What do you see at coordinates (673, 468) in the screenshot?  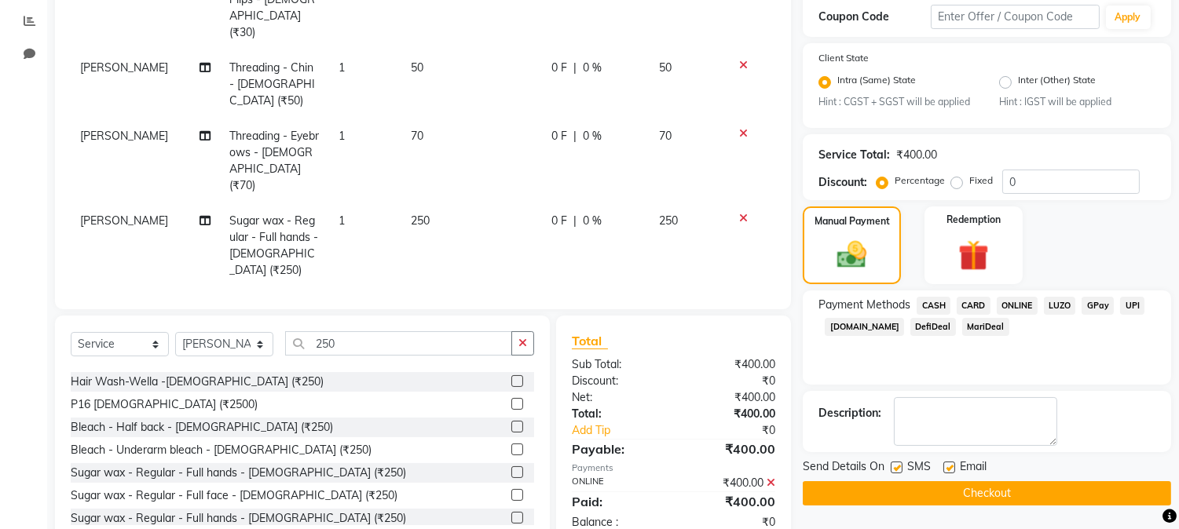 I see `div: Payments` at bounding box center [673, 468].